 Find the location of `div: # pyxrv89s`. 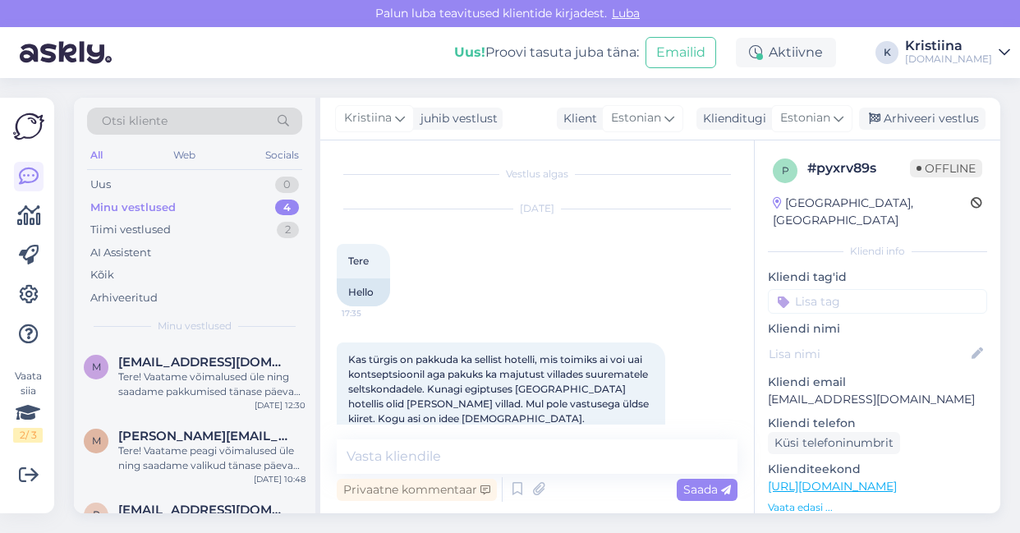

div: # pyxrv89s is located at coordinates (858, 168).